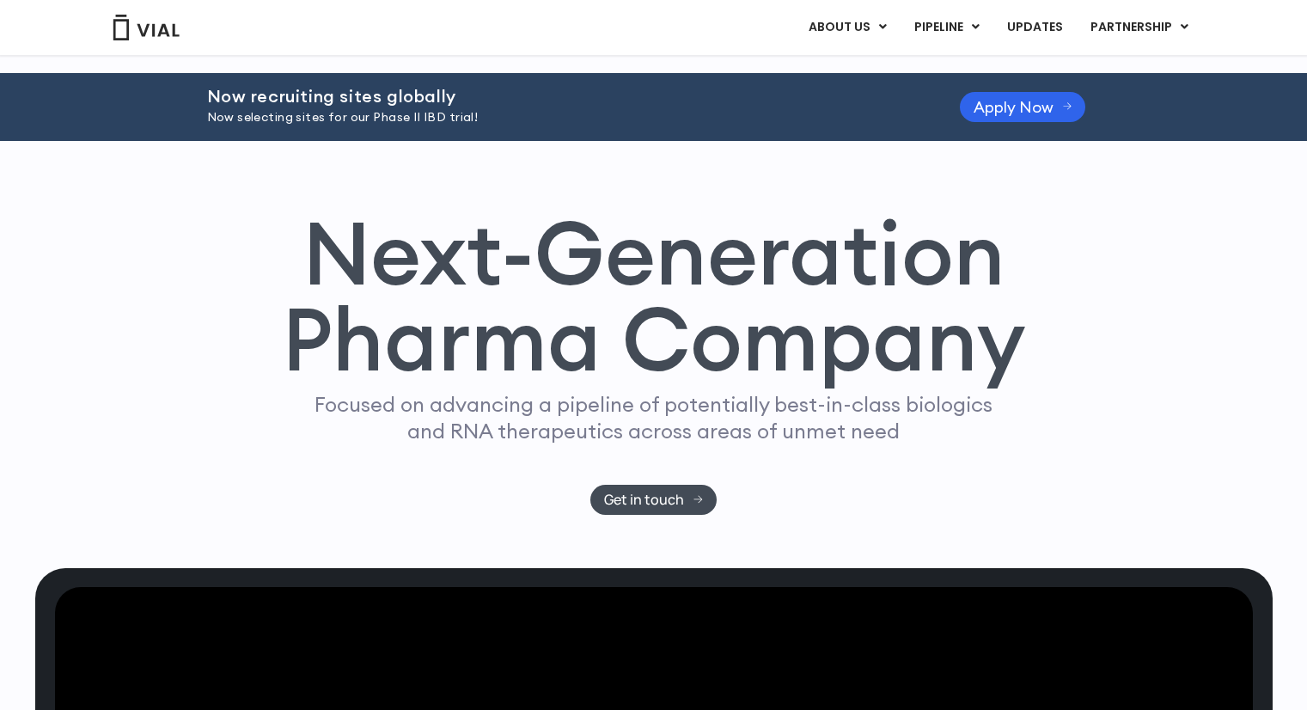  What do you see at coordinates (946, 28) in the screenshot?
I see `a: PIPELINEMenu Toggle` at bounding box center [946, 28].